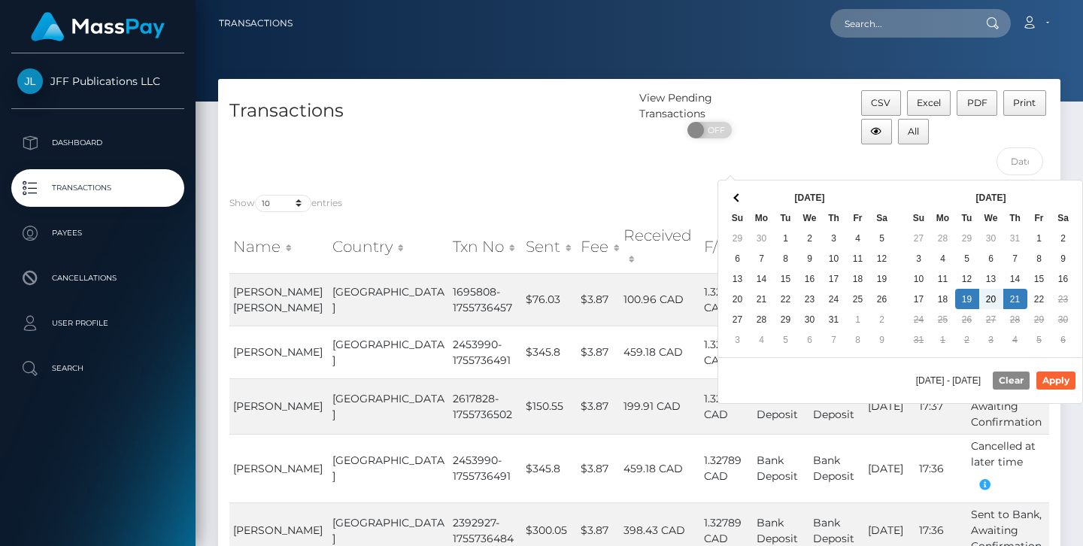 This screenshot has height=546, width=1083. Describe the element at coordinates (941, 406) in the screenshot. I see `td: 17:37` at that location.